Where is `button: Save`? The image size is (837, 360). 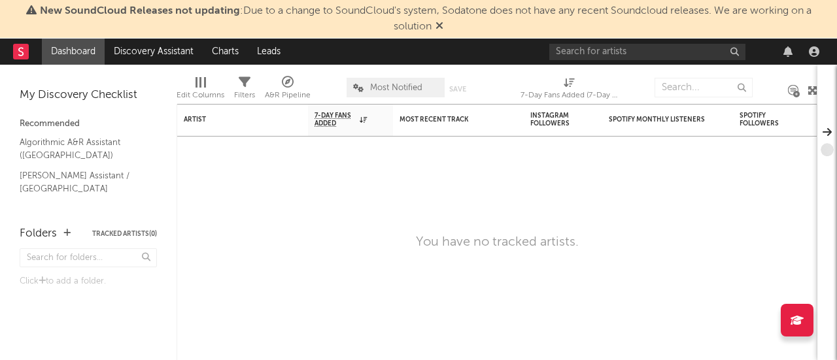
button: Save is located at coordinates (458, 89).